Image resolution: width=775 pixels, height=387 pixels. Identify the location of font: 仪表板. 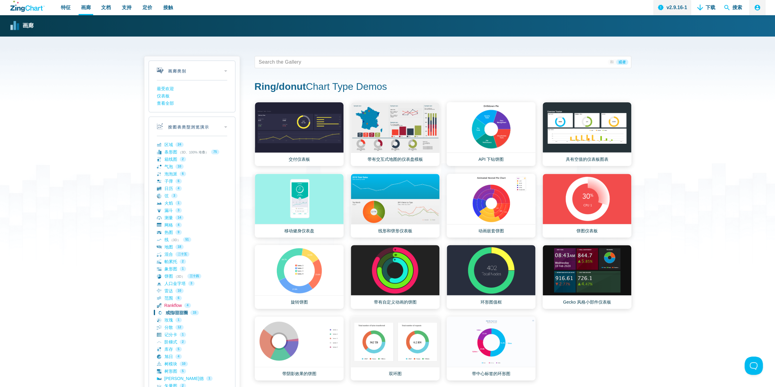
(163, 96).